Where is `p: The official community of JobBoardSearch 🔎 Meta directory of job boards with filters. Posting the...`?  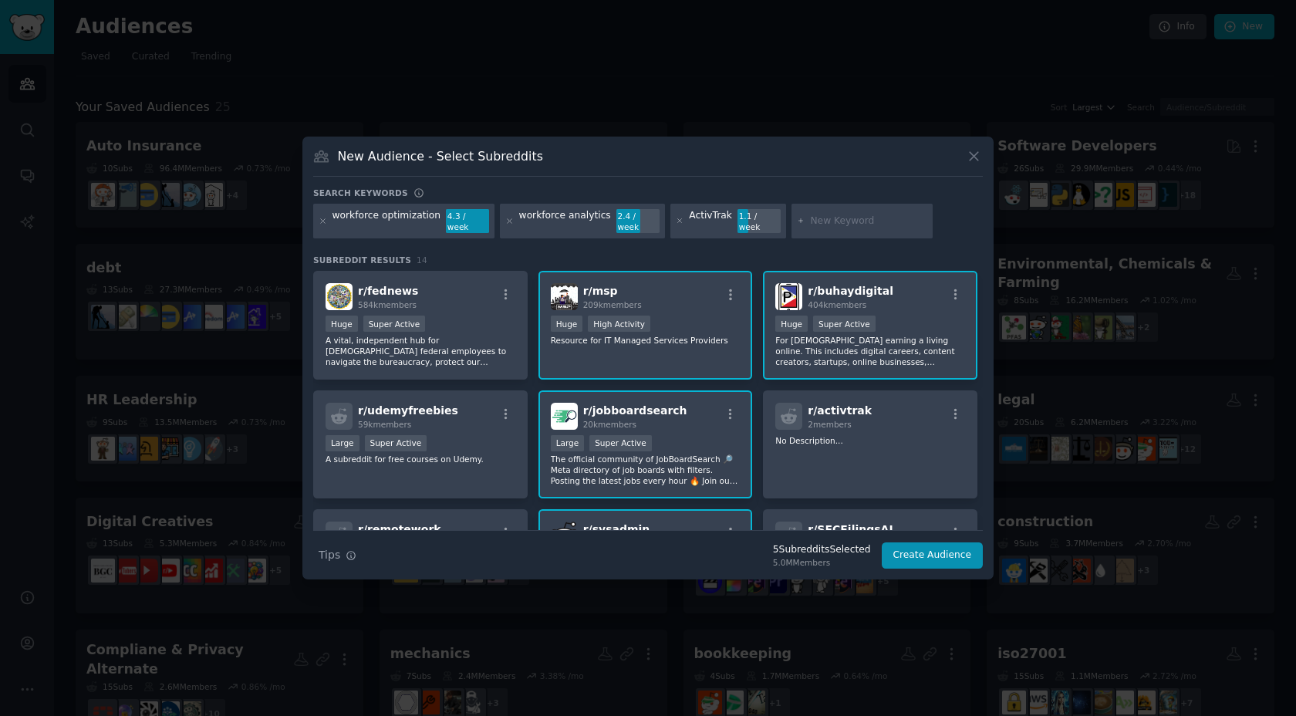
p: The official community of JobBoardSearch 🔎 Meta directory of job boards with filters. Posting the... is located at coordinates (646, 470).